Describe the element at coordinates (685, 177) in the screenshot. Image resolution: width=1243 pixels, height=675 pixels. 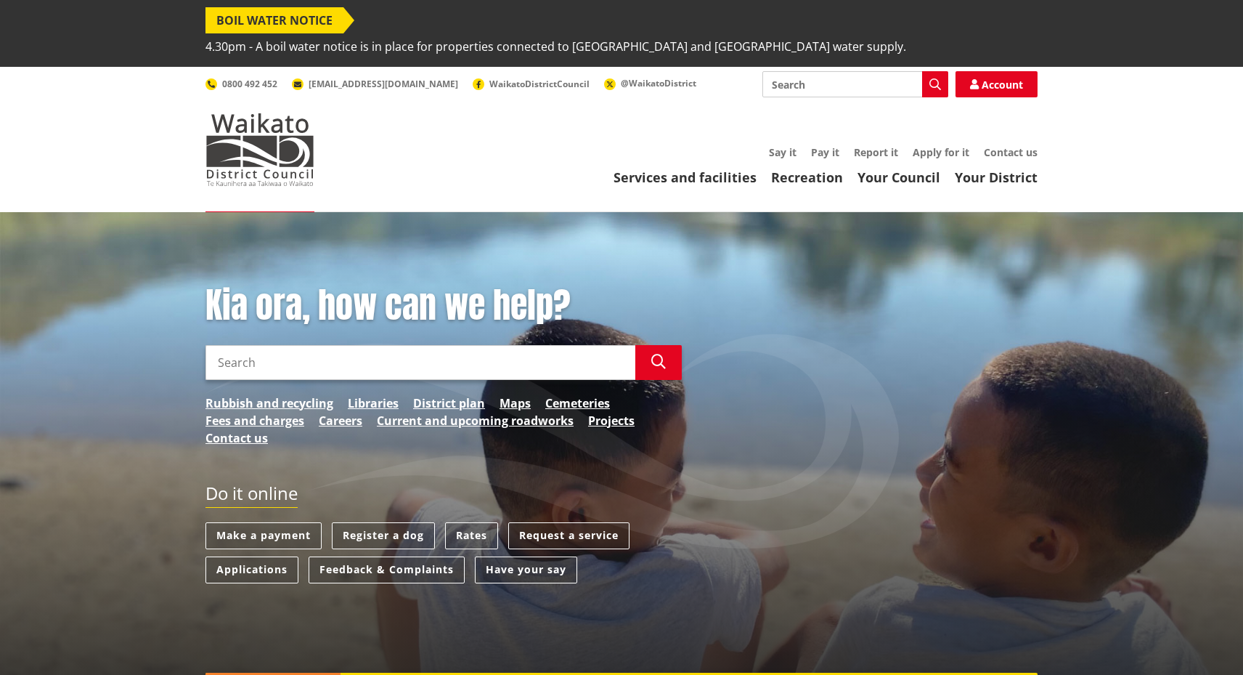
I see `a: Services and facilities` at that location.